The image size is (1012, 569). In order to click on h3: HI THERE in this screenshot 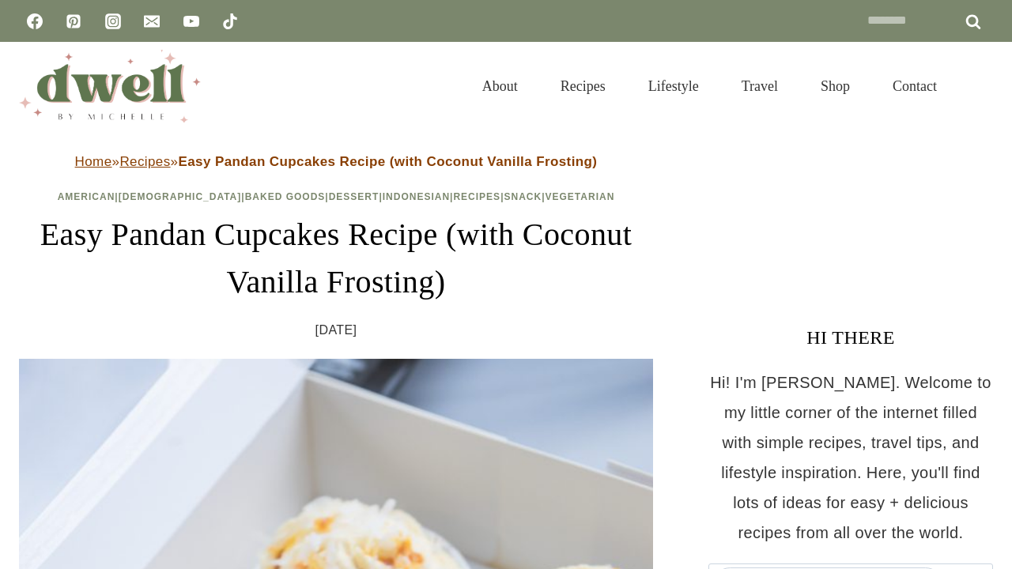, I will do `click(850, 337)`.